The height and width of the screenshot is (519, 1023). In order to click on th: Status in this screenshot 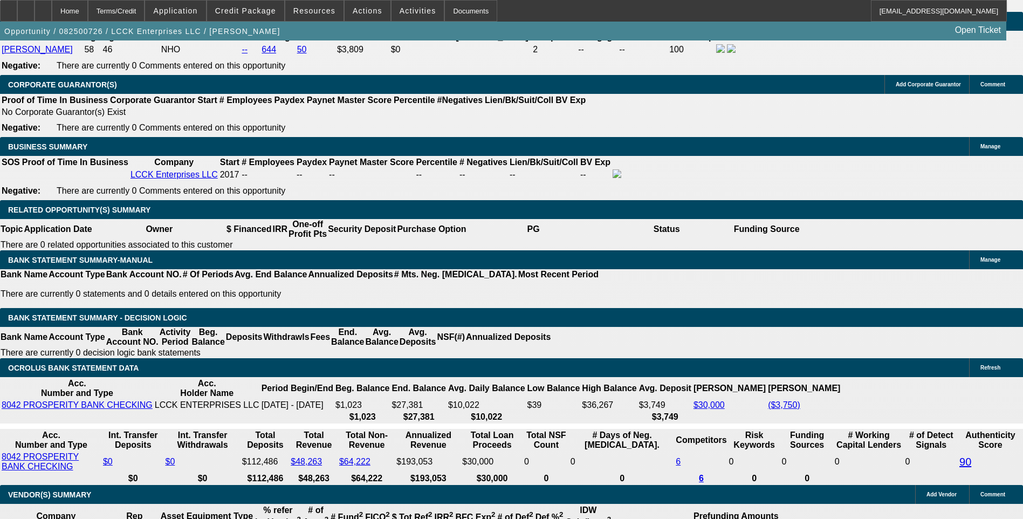, I will do `click(667, 229)`.